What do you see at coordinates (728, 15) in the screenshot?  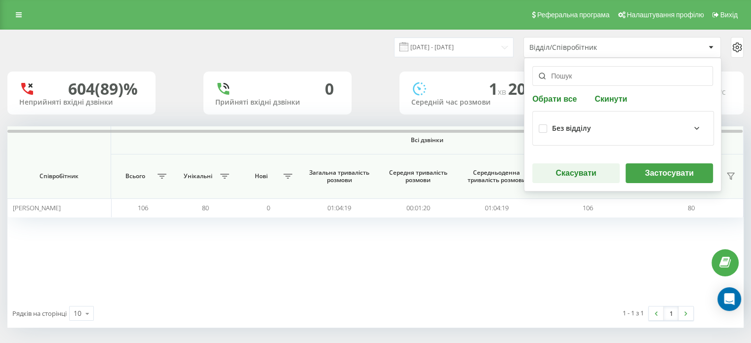 I see `span: Вихід` at bounding box center [728, 15].